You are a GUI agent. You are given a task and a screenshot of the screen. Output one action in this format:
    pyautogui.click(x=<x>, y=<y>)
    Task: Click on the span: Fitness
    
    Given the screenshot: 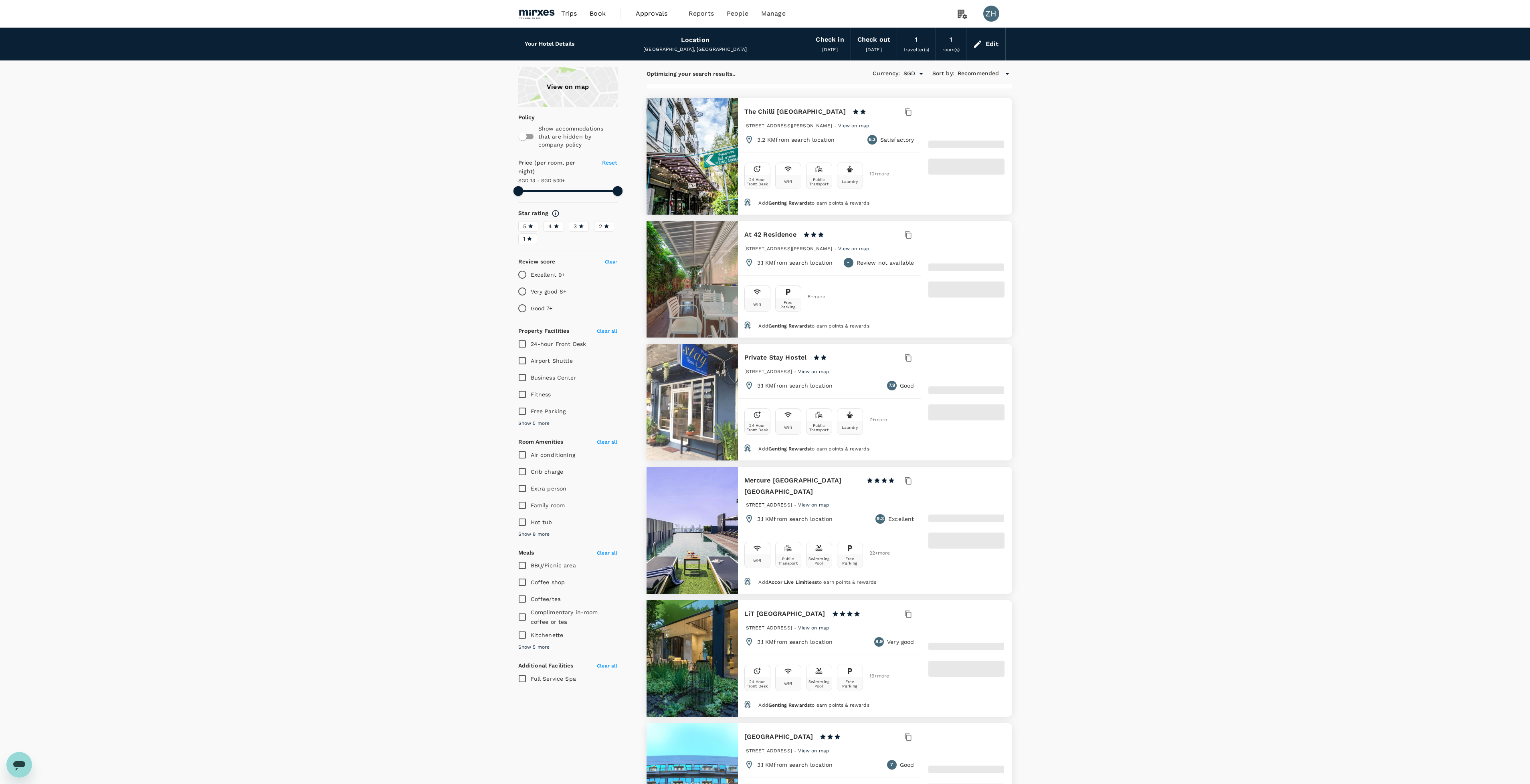 What is the action you would take?
    pyautogui.click(x=541, y=395)
    